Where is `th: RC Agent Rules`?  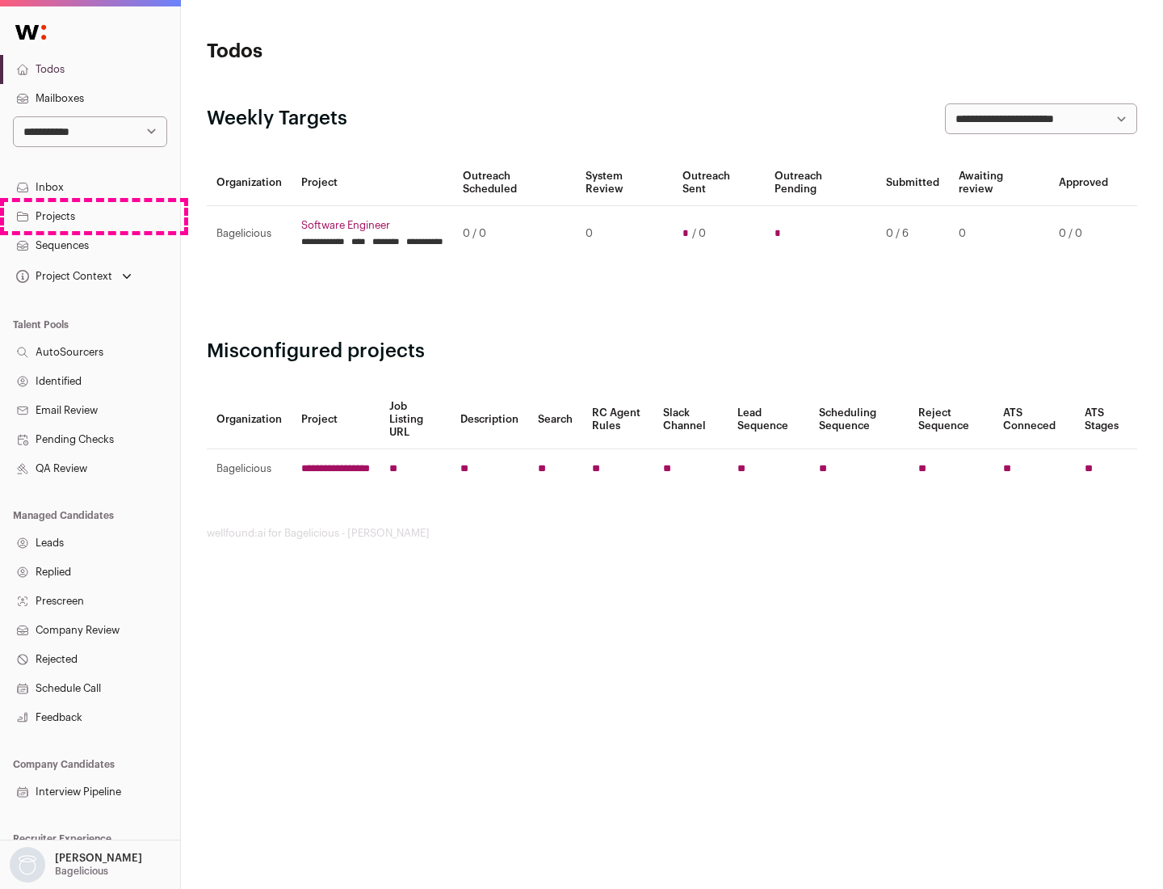 th: RC Agent Rules is located at coordinates (617, 419).